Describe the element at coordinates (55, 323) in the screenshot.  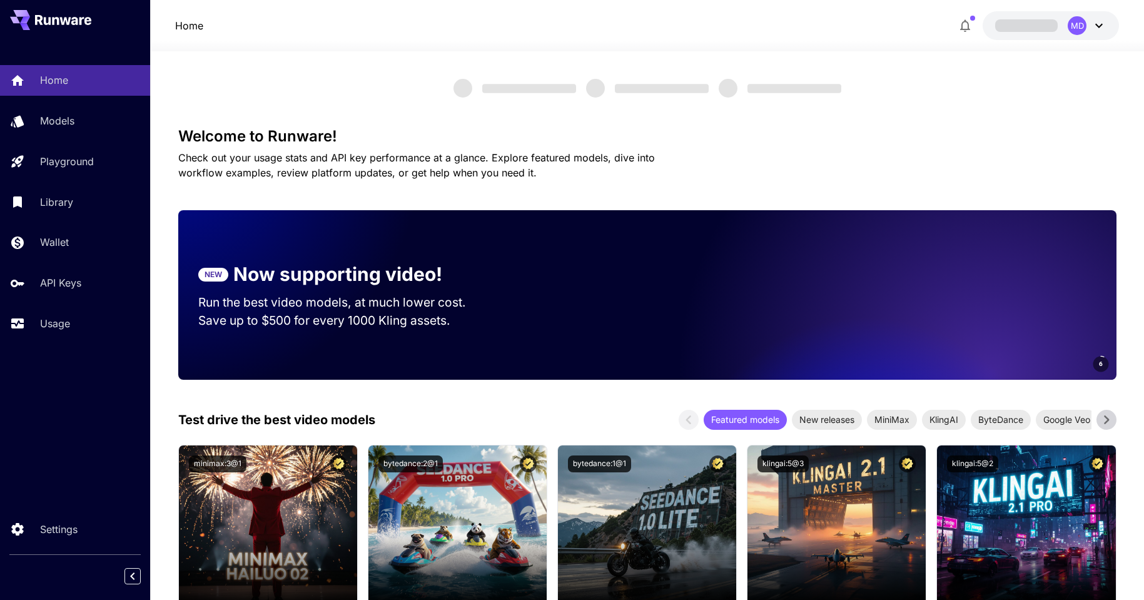
I see `p: Usage` at that location.